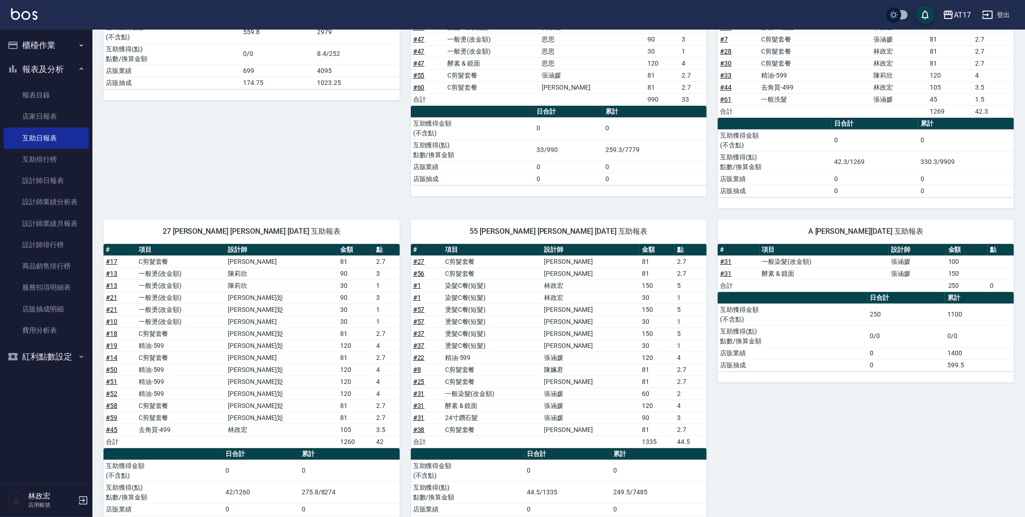 Image resolution: width=1025 pixels, height=517 pixels. Describe the element at coordinates (492, 63) in the screenshot. I see `td: 酵素 & 鏡面` at that location.